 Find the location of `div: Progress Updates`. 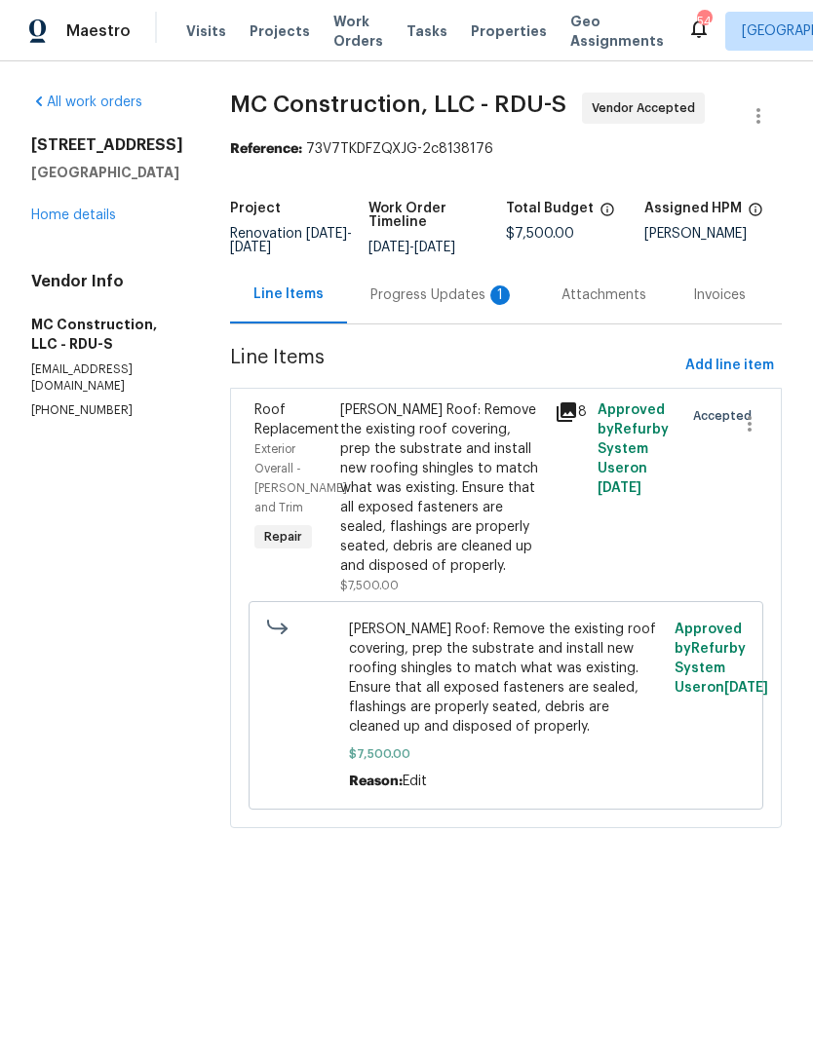

div: Progress Updates is located at coordinates (442, 295).